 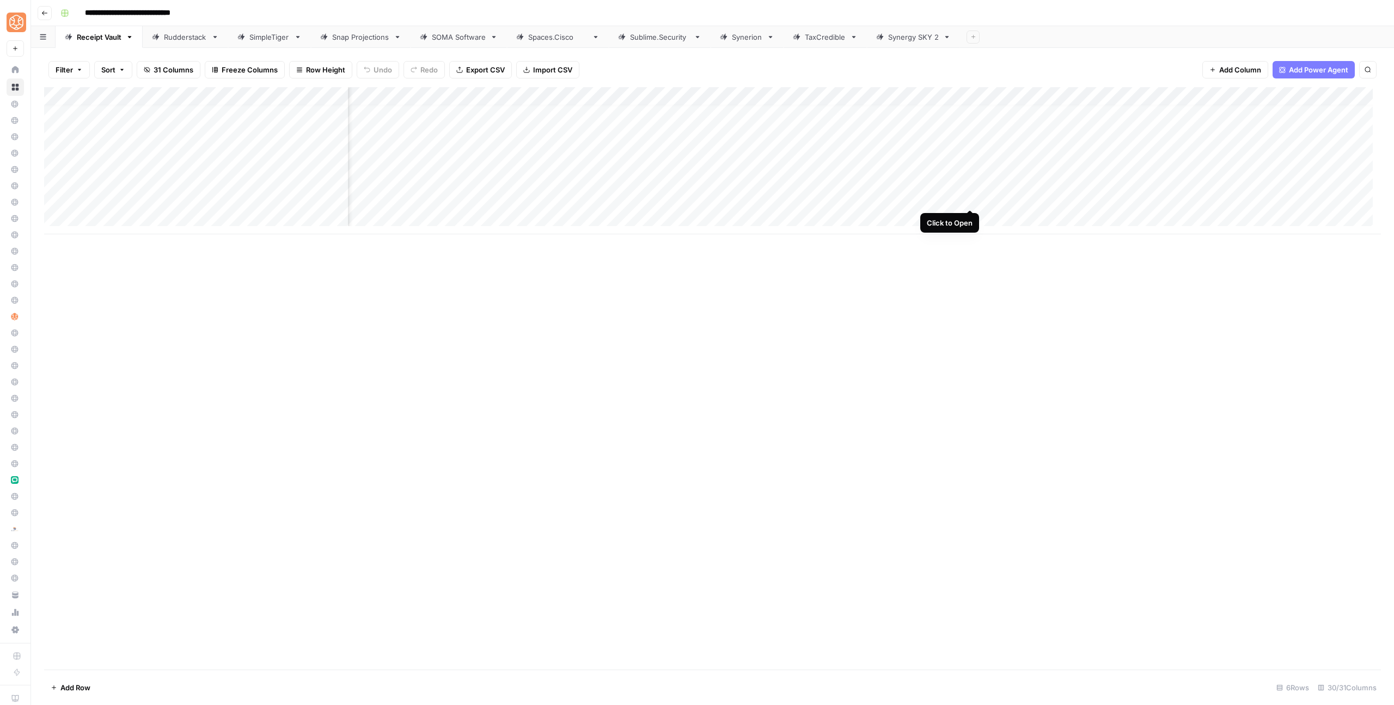 I want to click on span: Filter, so click(x=64, y=70).